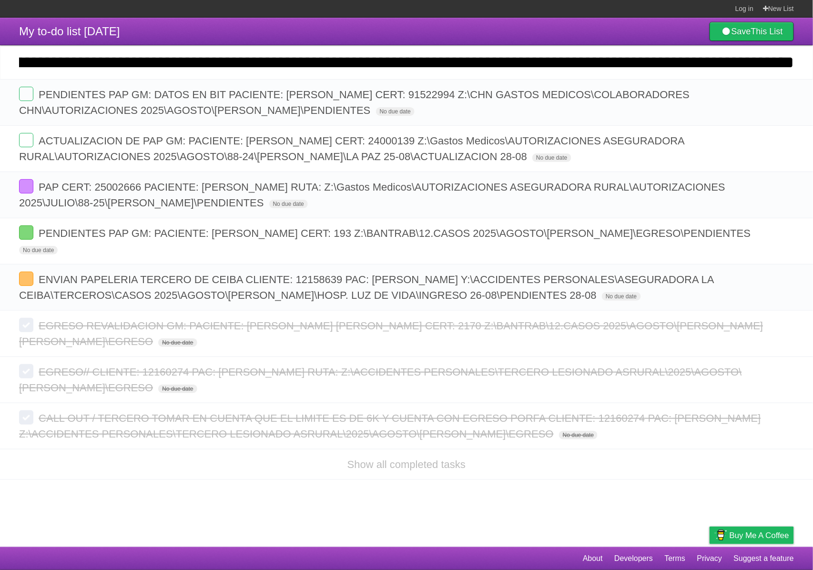 The image size is (813, 570). Describe the element at coordinates (634, 559) in the screenshot. I see `a: Developers` at that location.